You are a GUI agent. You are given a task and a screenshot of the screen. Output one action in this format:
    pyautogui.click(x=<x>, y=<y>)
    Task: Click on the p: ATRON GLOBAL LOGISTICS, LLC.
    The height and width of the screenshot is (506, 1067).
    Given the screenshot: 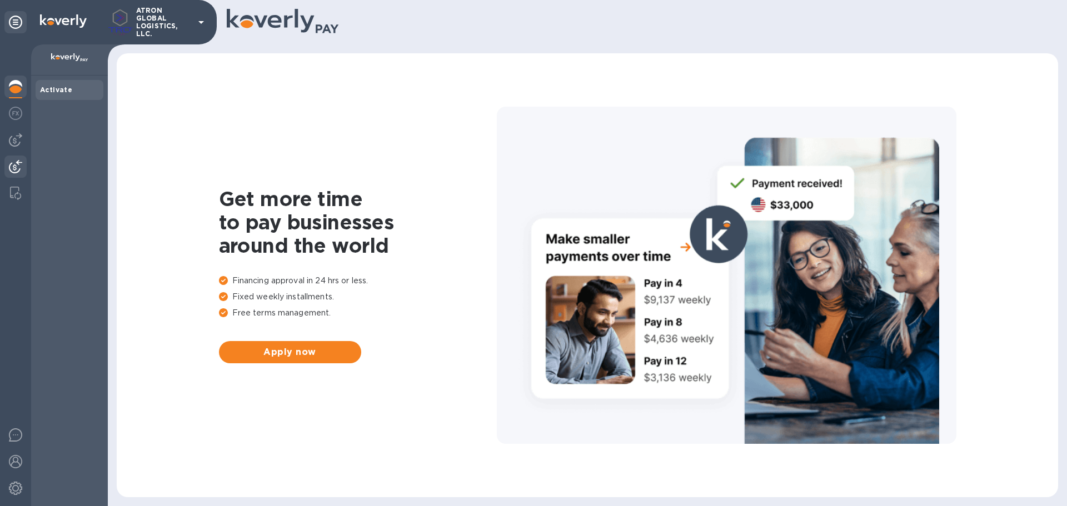 What is the action you would take?
    pyautogui.click(x=164, y=22)
    